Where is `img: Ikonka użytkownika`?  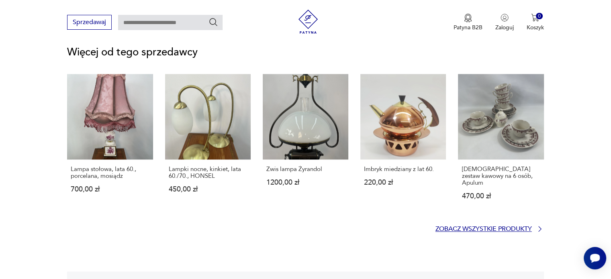
img: Ikonka użytkownika is located at coordinates (504, 18).